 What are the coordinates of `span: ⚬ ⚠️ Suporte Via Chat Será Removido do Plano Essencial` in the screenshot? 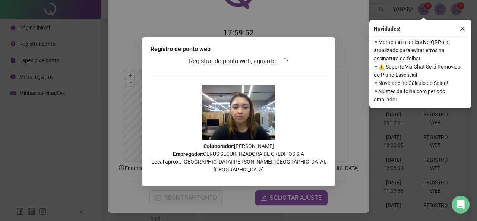 It's located at (421, 71).